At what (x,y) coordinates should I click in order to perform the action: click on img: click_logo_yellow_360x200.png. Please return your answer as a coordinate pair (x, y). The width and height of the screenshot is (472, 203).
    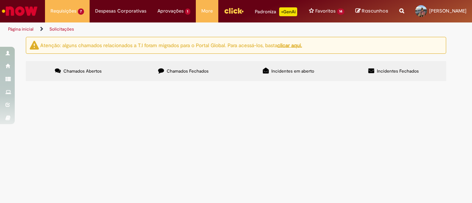
    Looking at the image, I should click on (234, 11).